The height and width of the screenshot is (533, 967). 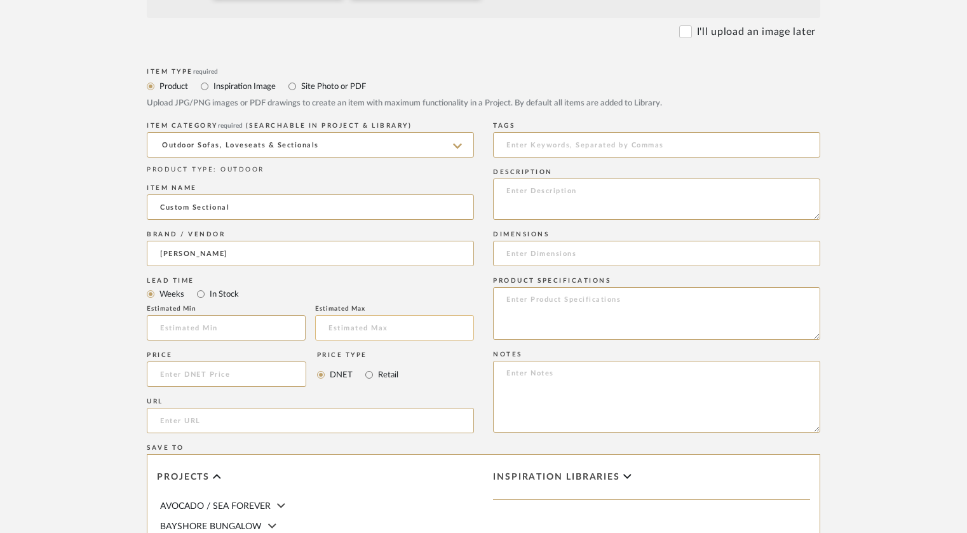 What do you see at coordinates (215, 507) in the screenshot?
I see `span: AVOCADO / SEA FOREVER` at bounding box center [215, 507].